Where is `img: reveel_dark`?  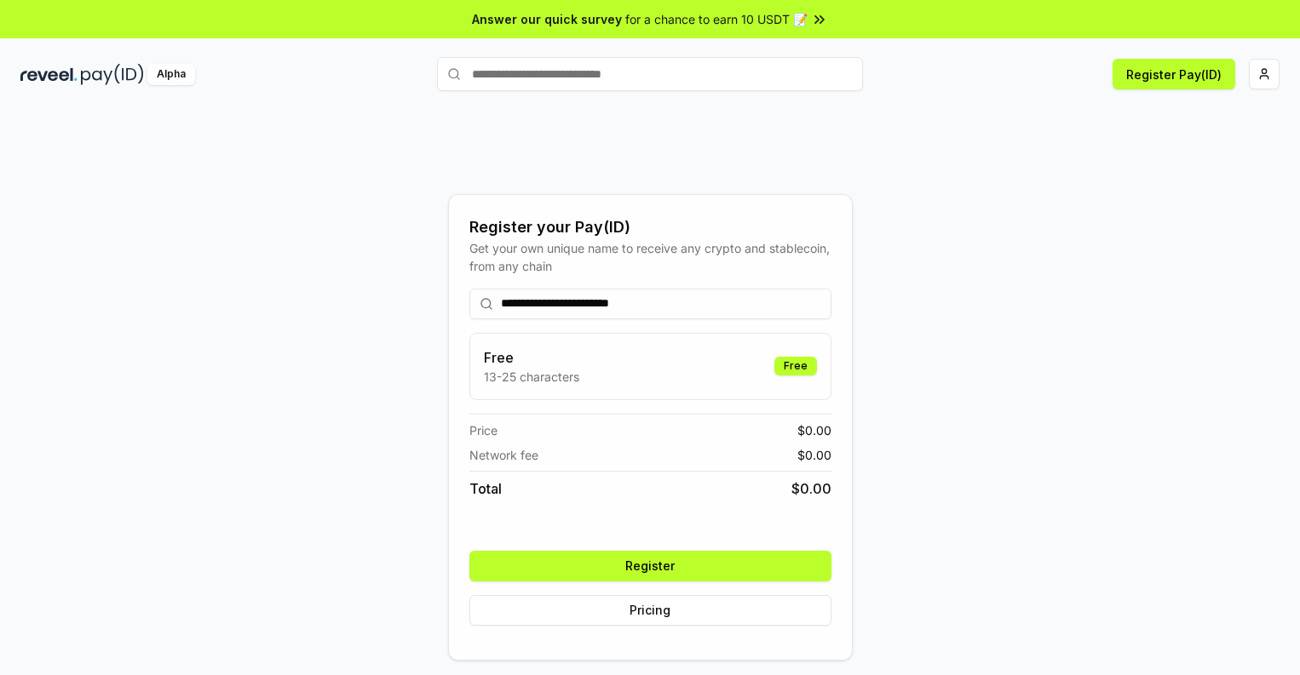 img: reveel_dark is located at coordinates (49, 74).